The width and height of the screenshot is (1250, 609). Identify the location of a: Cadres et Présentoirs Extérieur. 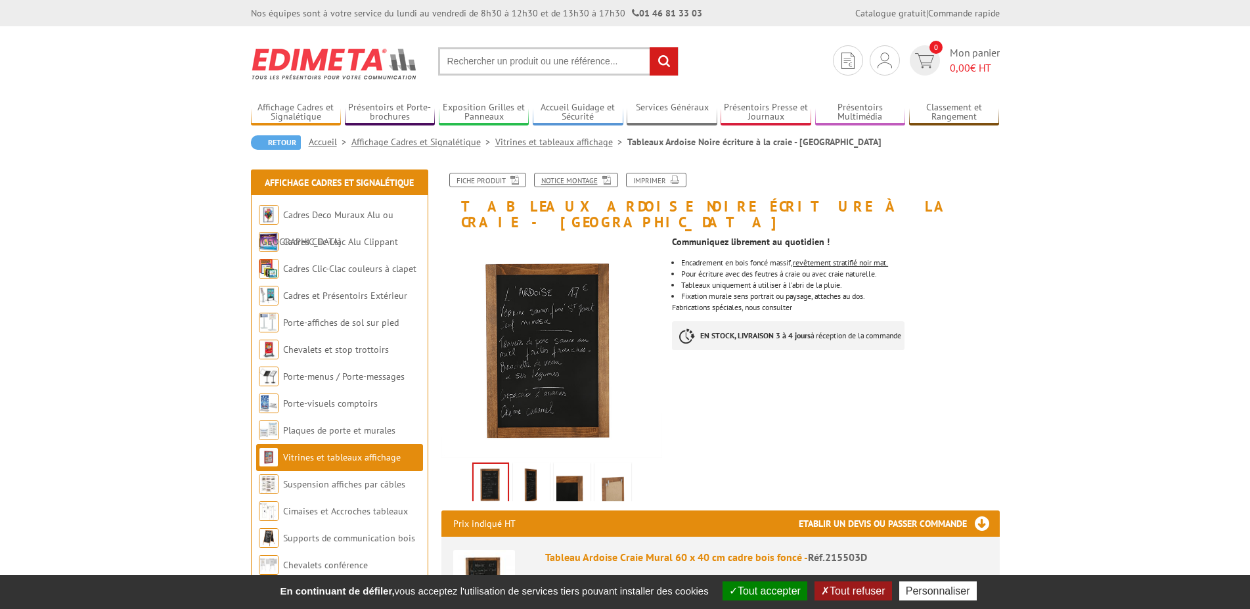
(345, 296).